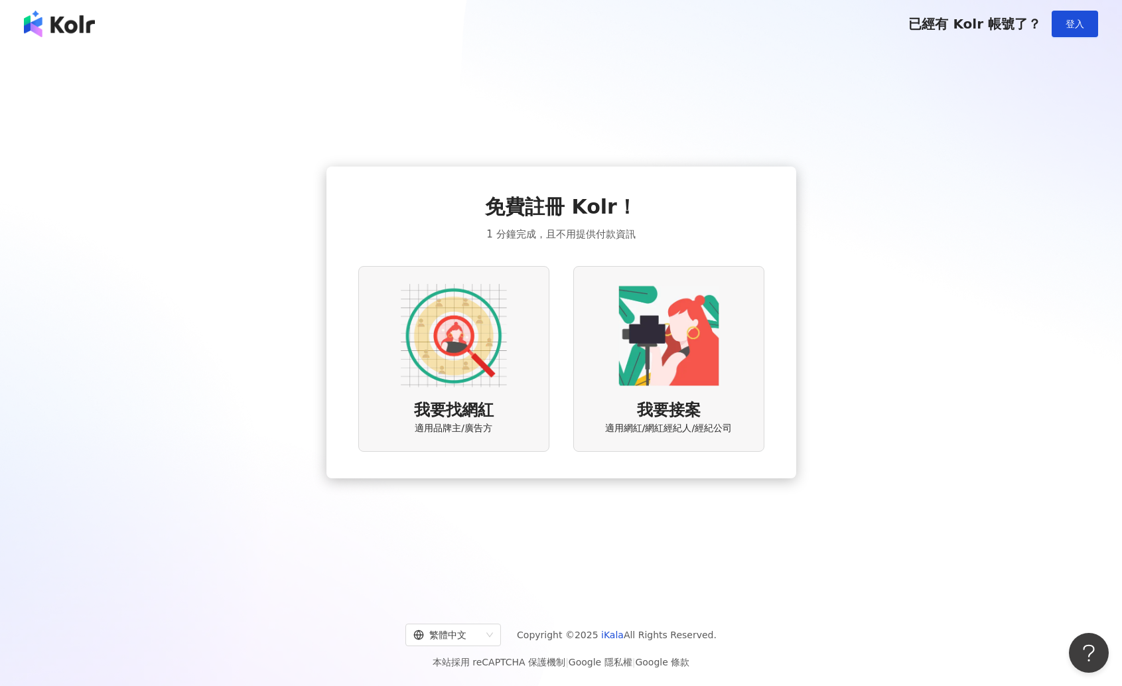 The height and width of the screenshot is (686, 1122). Describe the element at coordinates (1075, 24) in the screenshot. I see `button: 登入` at that location.